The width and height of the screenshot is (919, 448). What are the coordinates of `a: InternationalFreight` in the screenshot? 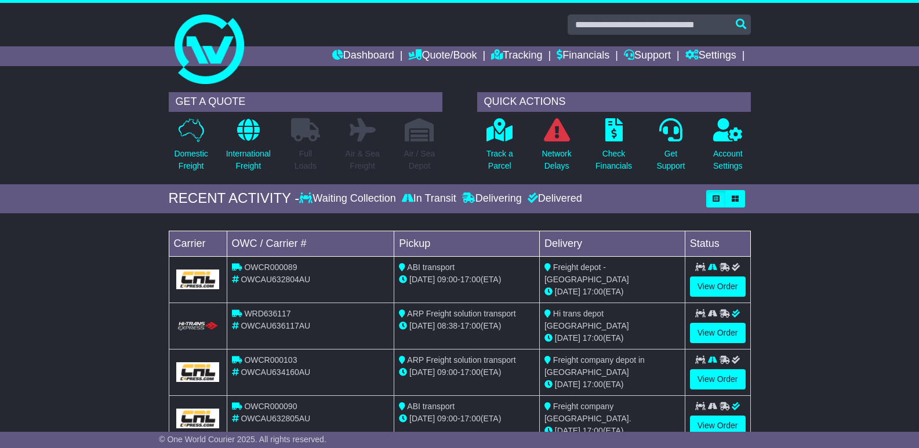 It's located at (248, 148).